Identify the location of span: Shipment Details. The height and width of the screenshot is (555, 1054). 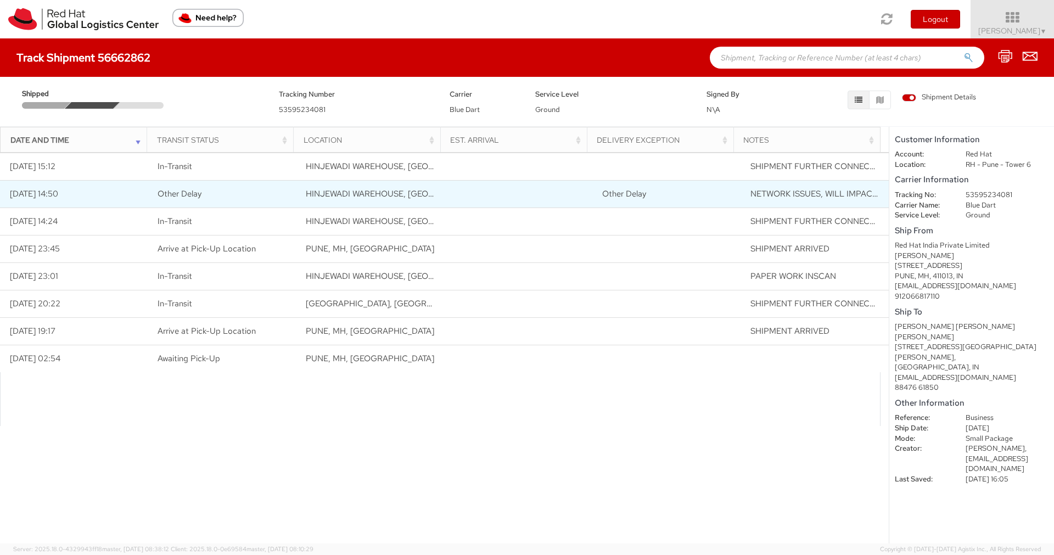
(939, 97).